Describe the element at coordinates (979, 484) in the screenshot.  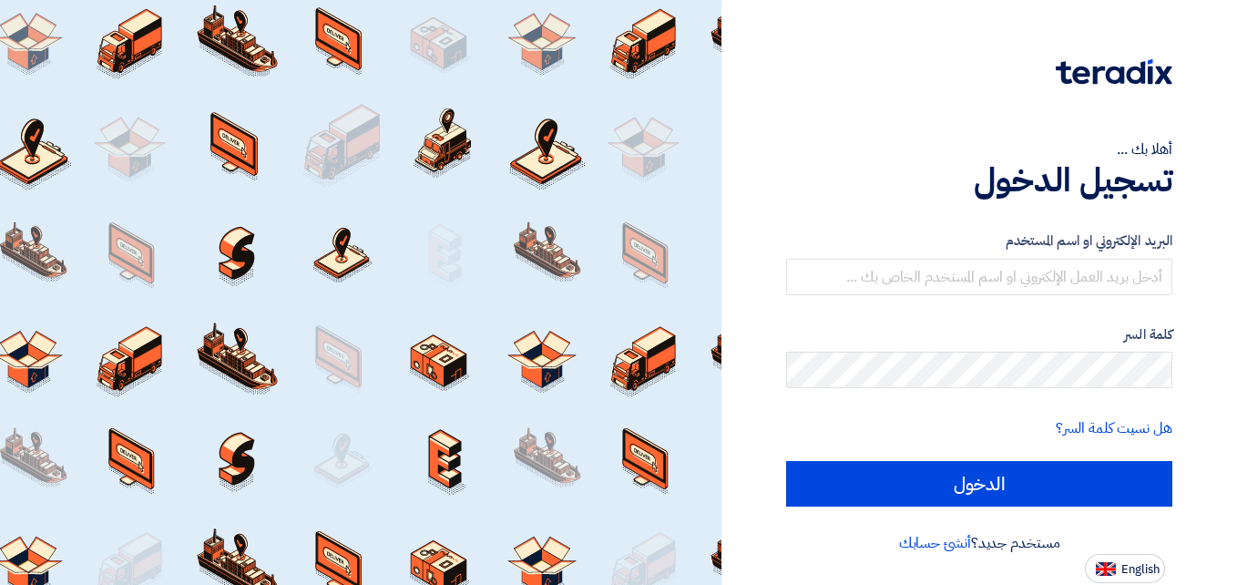
I see `input: الدخول` at that location.